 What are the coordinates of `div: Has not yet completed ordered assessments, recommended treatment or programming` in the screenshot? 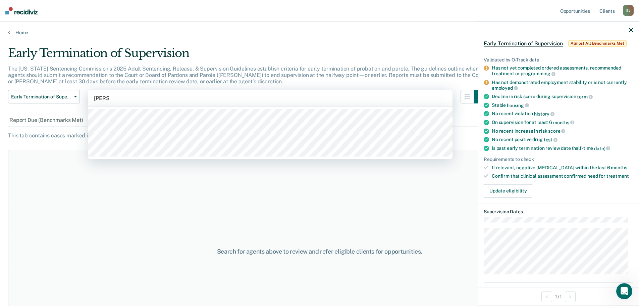 It's located at (563, 71).